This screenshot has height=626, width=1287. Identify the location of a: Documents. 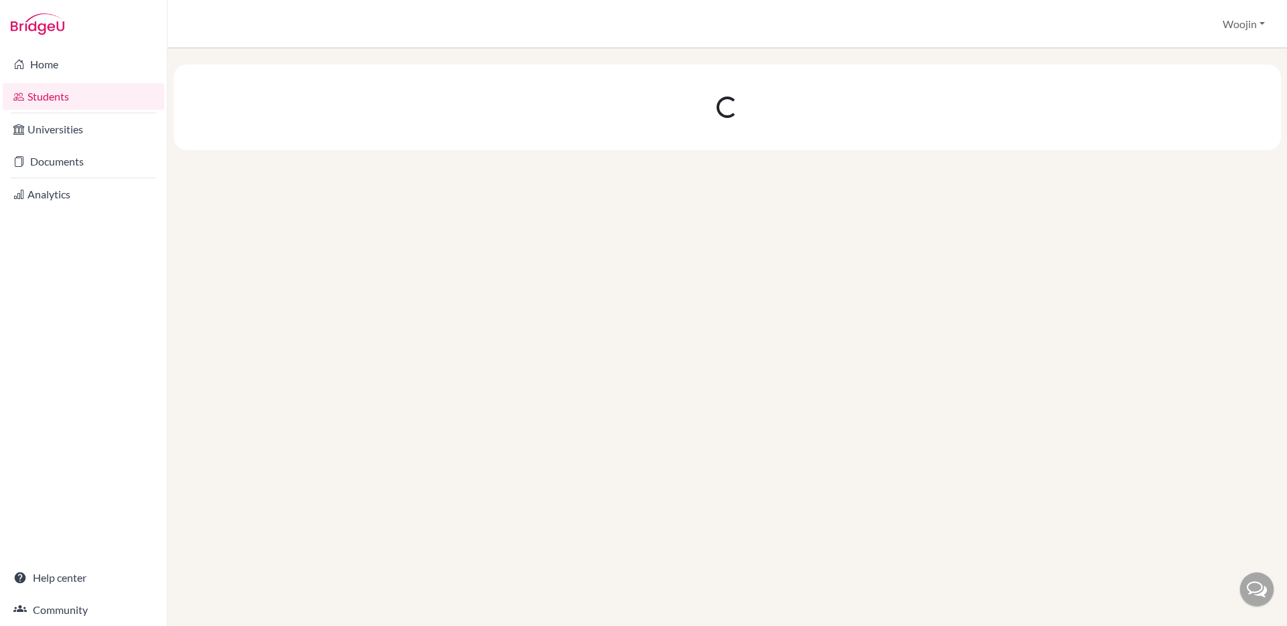
(83, 162).